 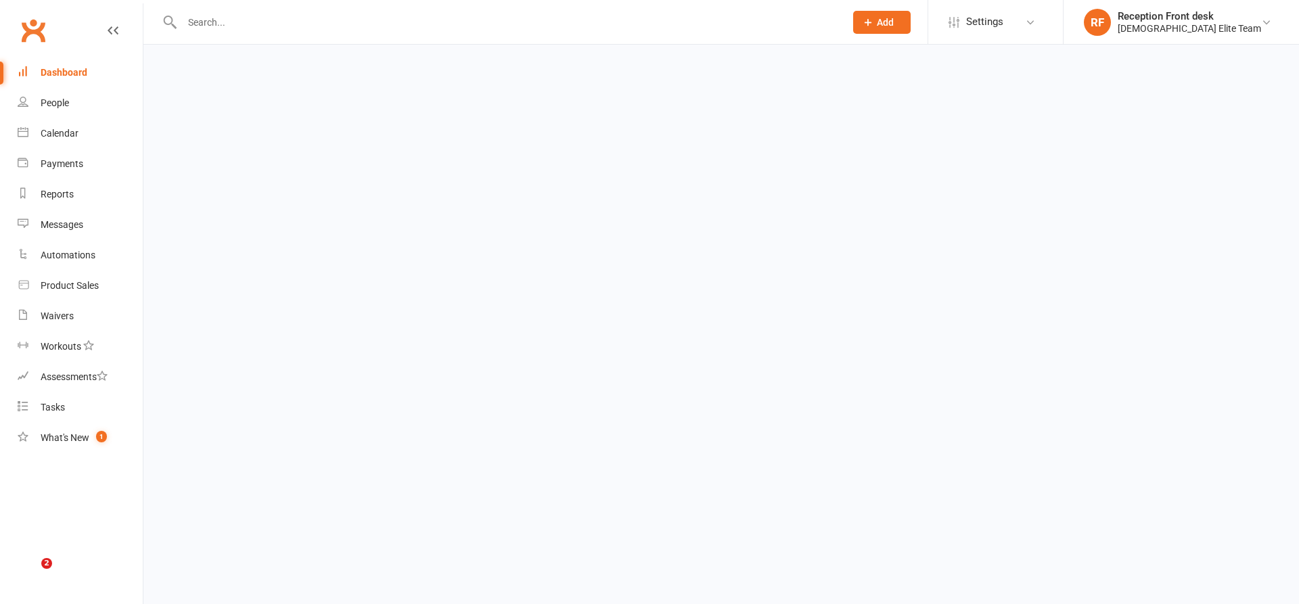 I want to click on div: Automations, so click(x=68, y=255).